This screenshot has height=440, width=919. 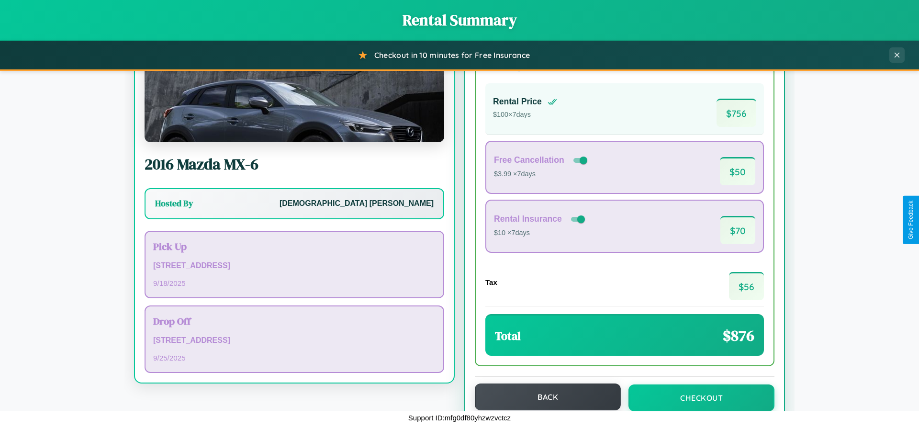 I want to click on h3: Pick Up, so click(x=294, y=246).